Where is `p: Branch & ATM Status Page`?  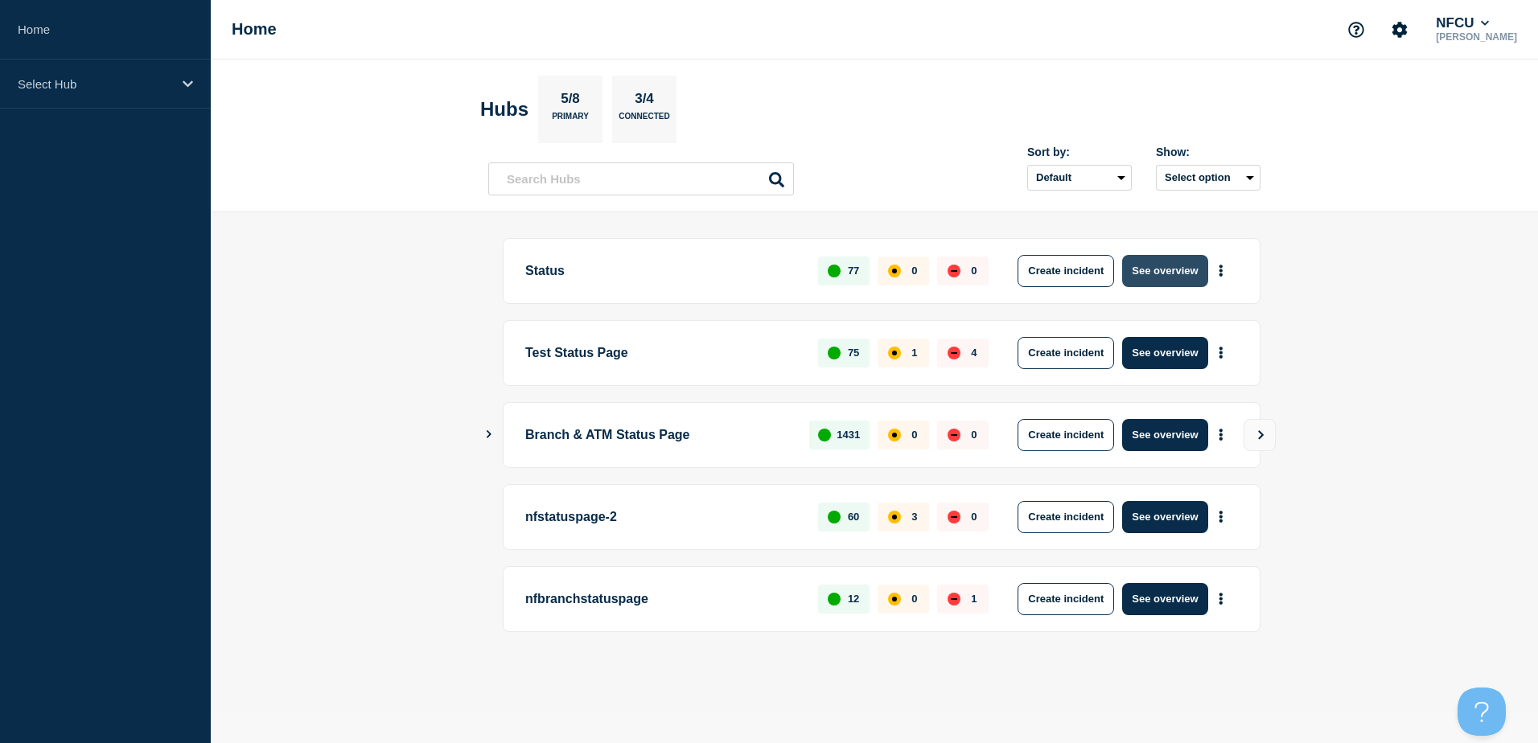 p: Branch & ATM Status Page is located at coordinates (658, 435).